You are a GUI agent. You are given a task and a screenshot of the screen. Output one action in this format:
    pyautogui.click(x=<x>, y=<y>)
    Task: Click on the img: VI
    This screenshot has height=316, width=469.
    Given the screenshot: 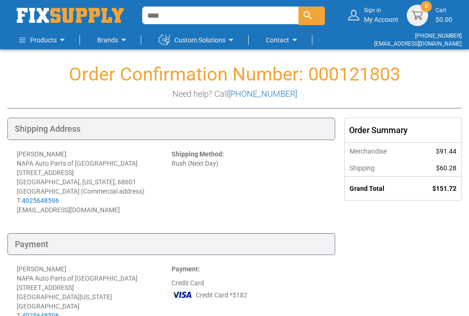 What is the action you would take?
    pyautogui.click(x=182, y=294)
    